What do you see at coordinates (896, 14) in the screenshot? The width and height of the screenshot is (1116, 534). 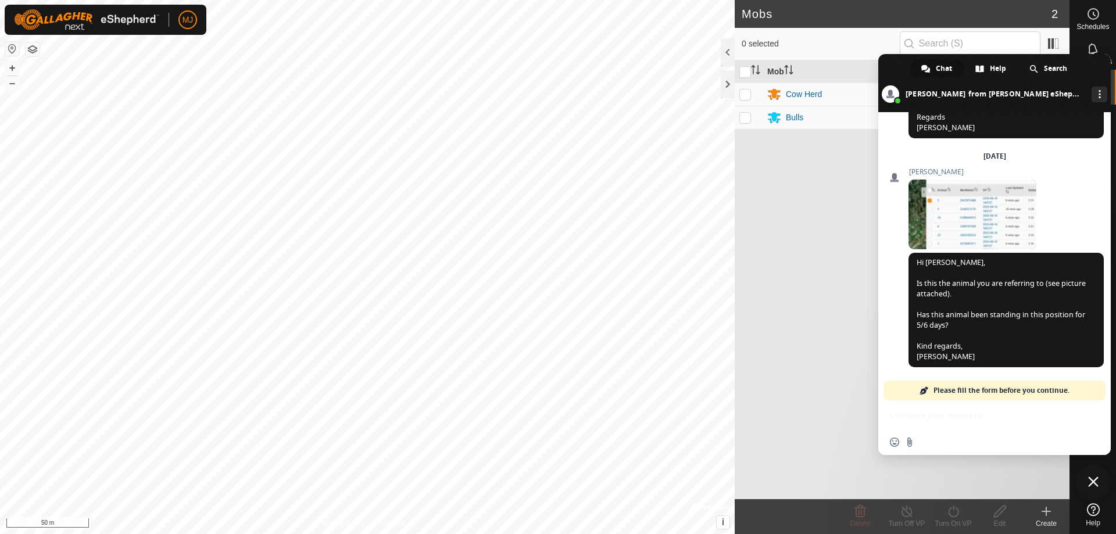 I see `h2: Mobs` at bounding box center [896, 14].